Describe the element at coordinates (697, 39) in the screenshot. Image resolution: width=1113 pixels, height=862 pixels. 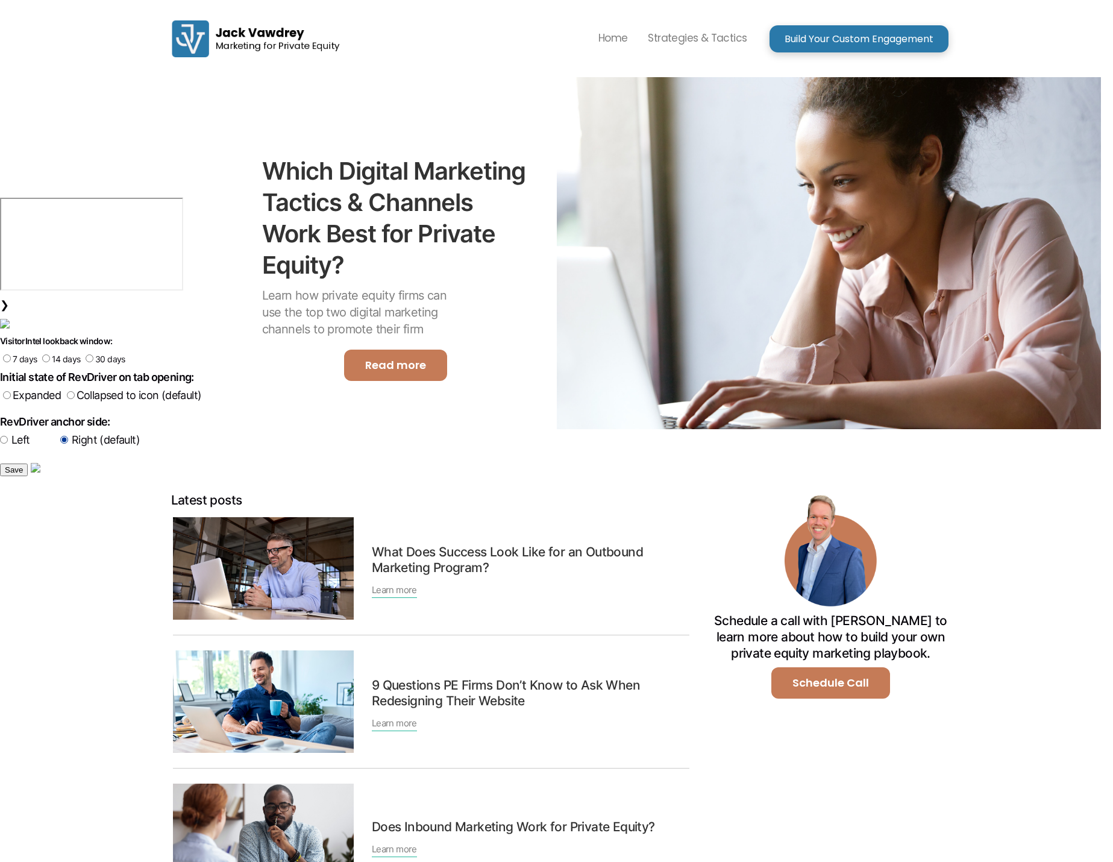
I see `a: Strategies & Tactics` at that location.